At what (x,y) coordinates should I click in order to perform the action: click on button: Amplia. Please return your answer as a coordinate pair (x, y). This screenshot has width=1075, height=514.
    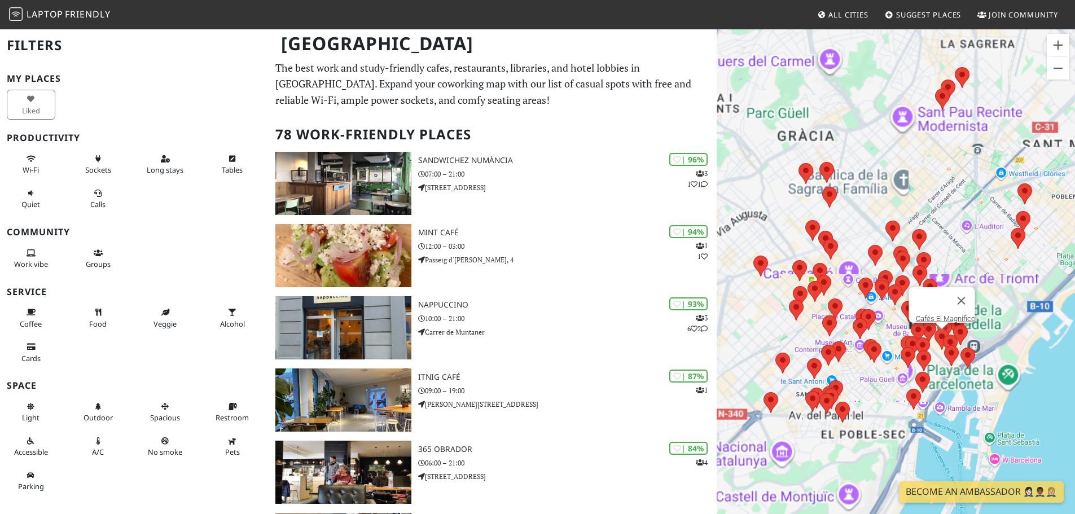
    Looking at the image, I should click on (1058, 45).